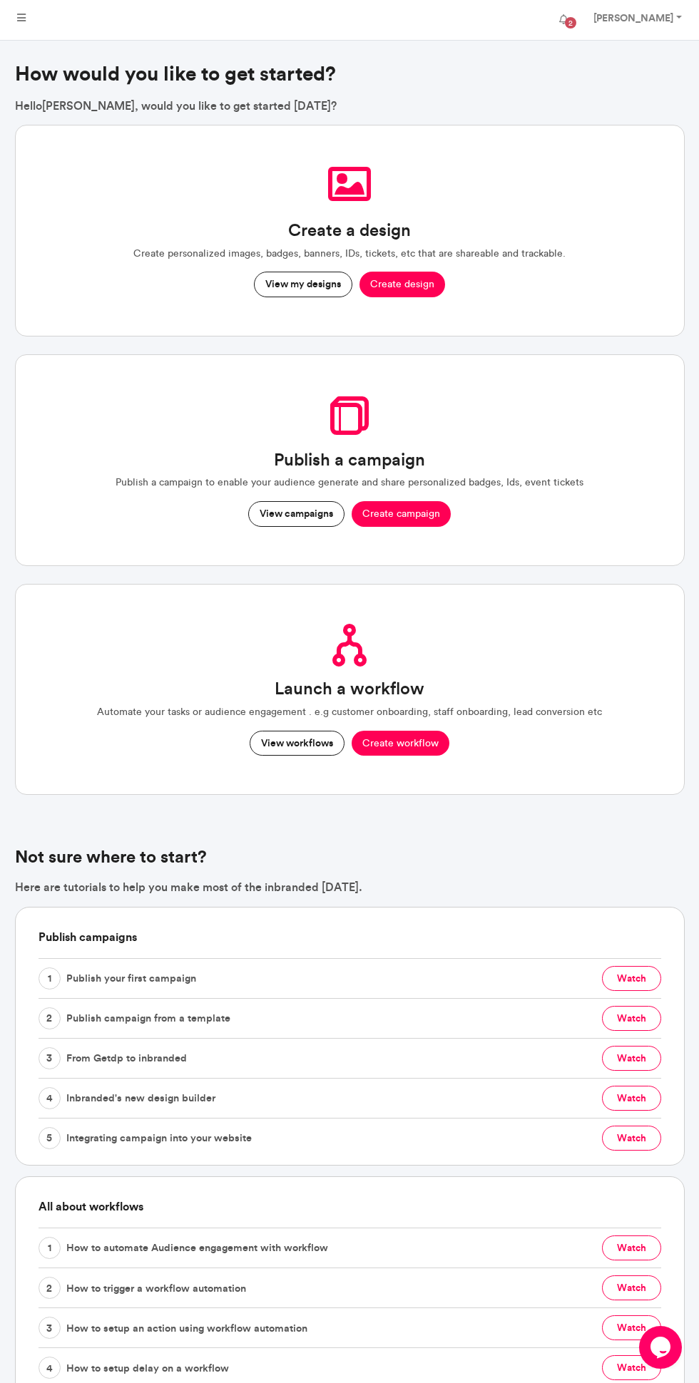 This screenshot has width=699, height=1383. Describe the element at coordinates (296, 514) in the screenshot. I see `a: View campaigns` at that location.